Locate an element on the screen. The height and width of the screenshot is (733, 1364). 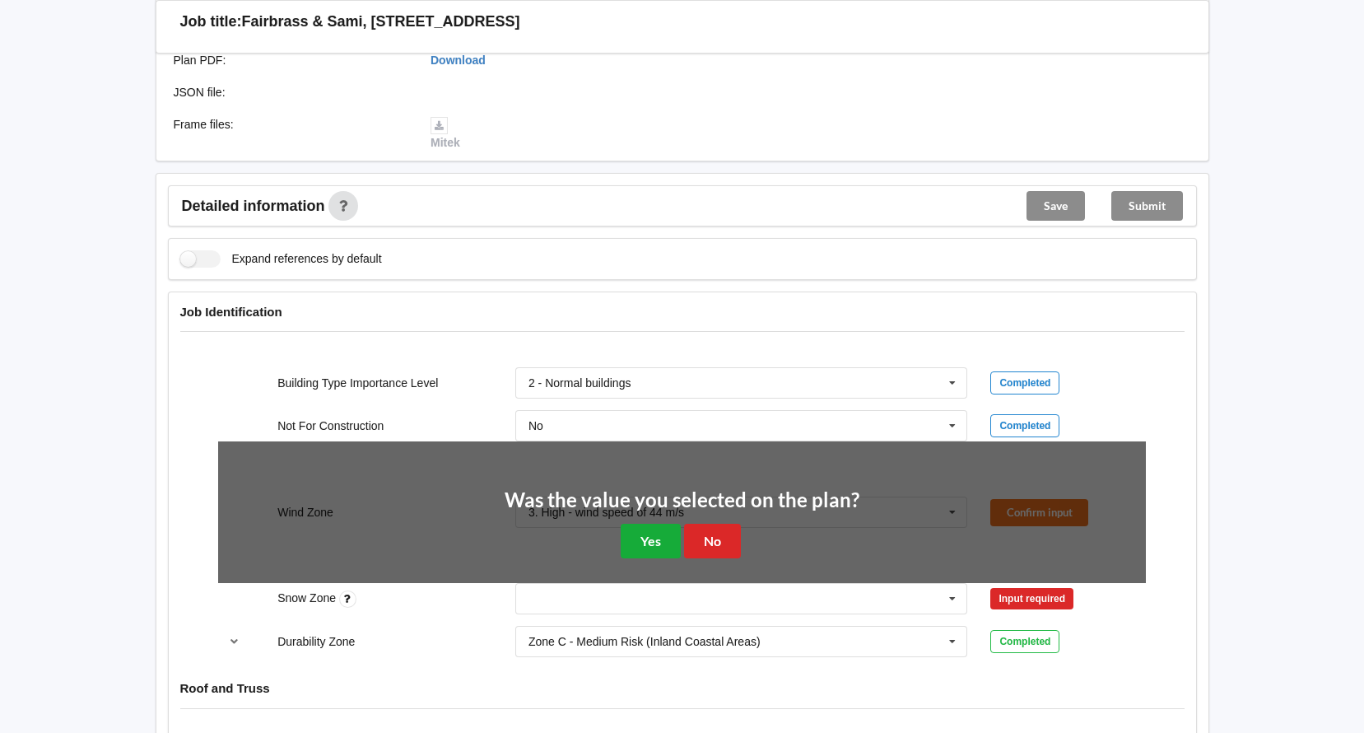
div: Input required is located at coordinates (1031, 598).